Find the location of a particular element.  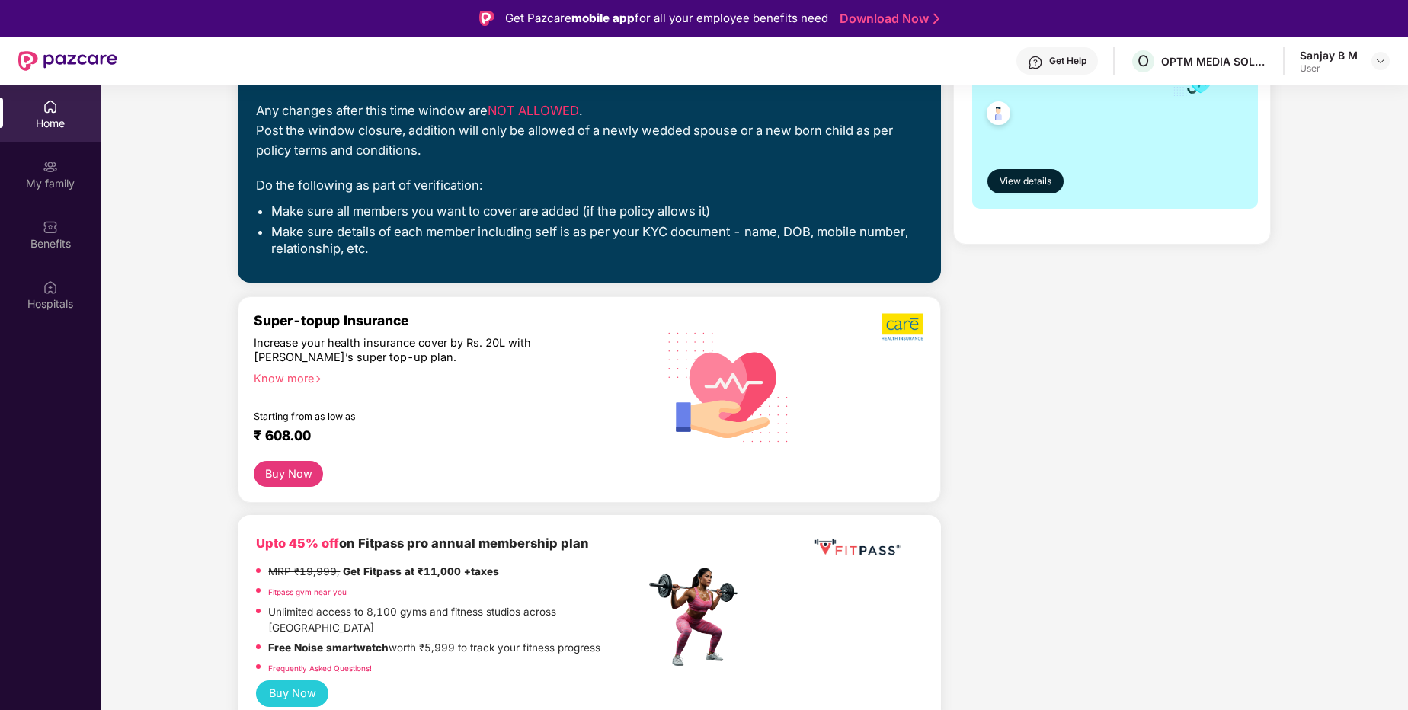

img: svg+xml;base64,PHN2ZyB3aWR0aD0iMjAiIGhlaWdodD0iMjAiIHZpZXdCb3g9IjAgMCAyMCAyMCIgZmlsbD0ibm9uZSIgeG... is located at coordinates (50, 167).